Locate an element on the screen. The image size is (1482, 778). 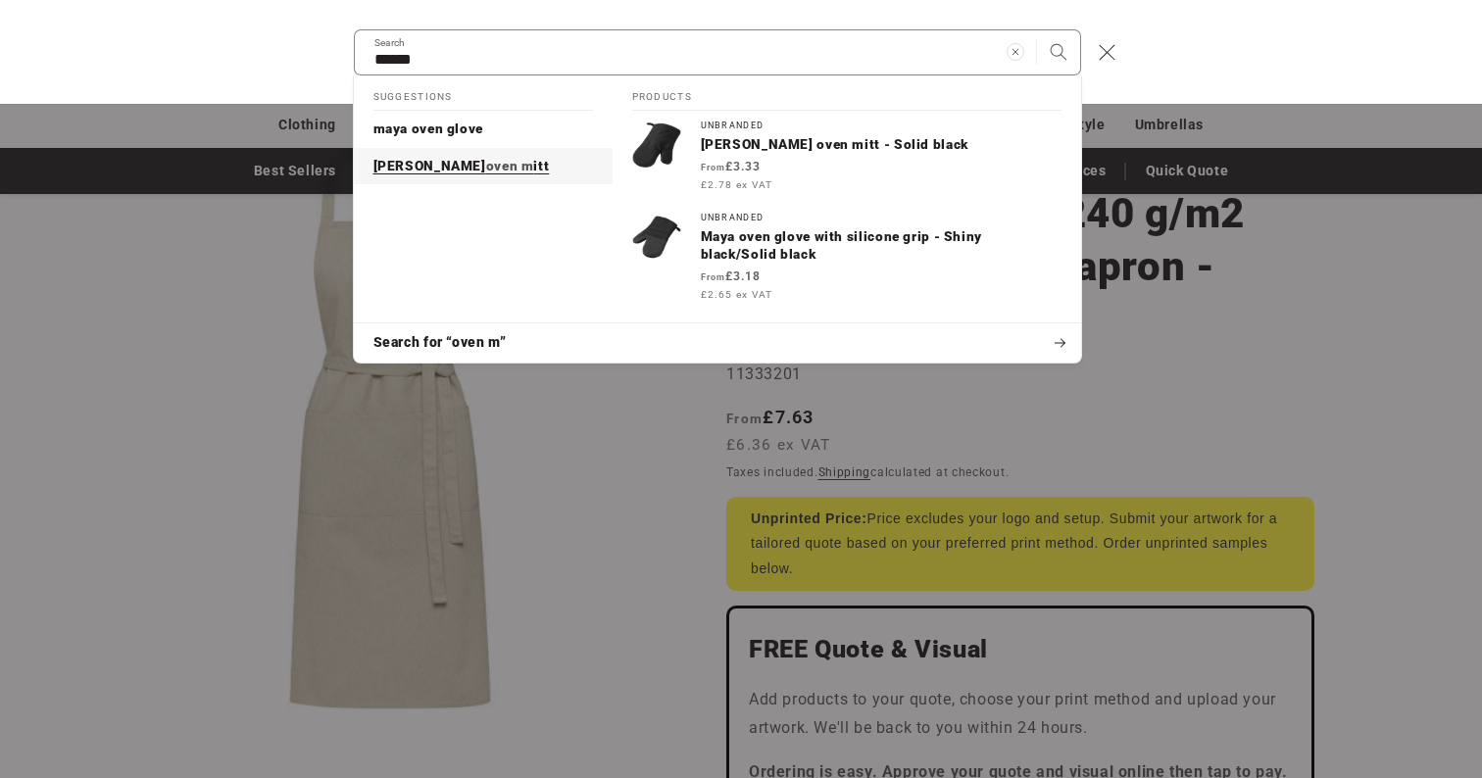
button: Close is located at coordinates (1108, 52).